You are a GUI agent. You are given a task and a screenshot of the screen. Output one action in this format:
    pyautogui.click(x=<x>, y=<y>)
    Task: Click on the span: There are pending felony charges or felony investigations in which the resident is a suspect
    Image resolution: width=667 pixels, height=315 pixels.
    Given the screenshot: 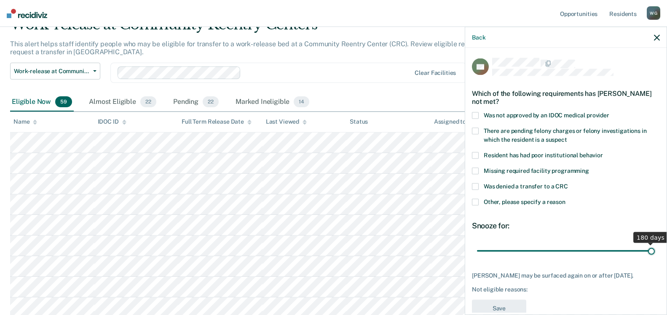 What is the action you would take?
    pyautogui.click(x=565, y=135)
    